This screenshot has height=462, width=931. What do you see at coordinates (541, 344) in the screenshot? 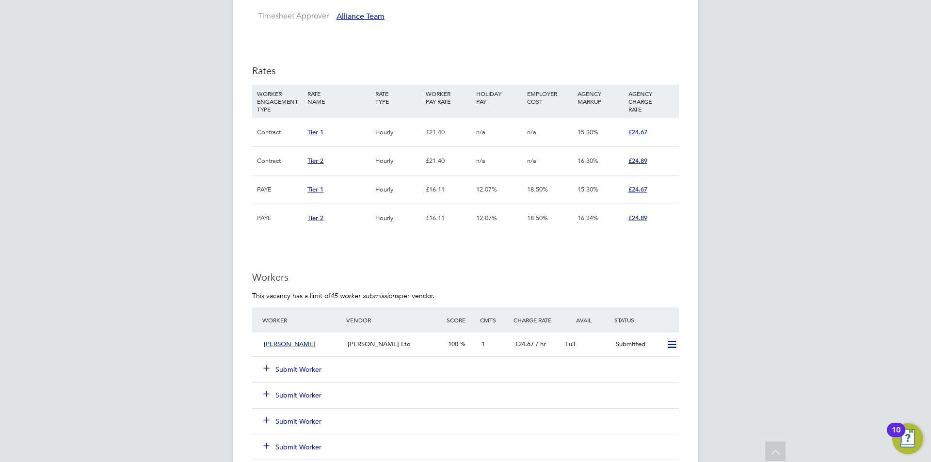
I see `span: / hr` at bounding box center [541, 344].